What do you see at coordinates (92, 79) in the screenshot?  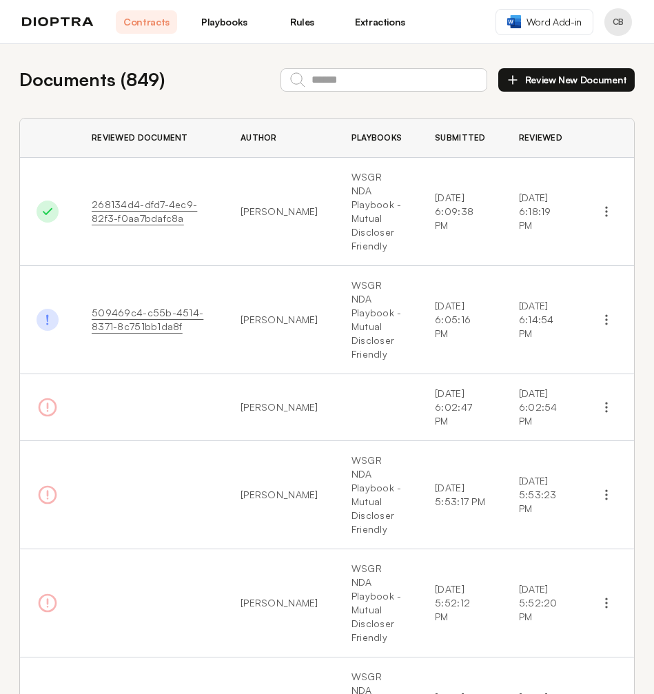 I see `h2: Documents ( 849 )` at bounding box center [92, 79].